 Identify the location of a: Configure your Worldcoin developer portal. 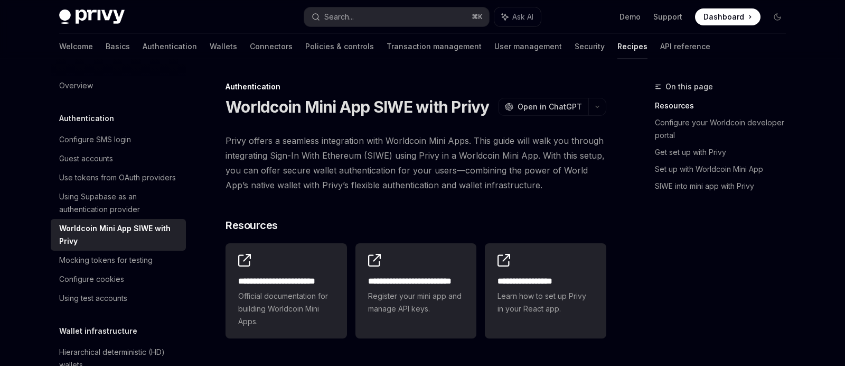
(725, 129).